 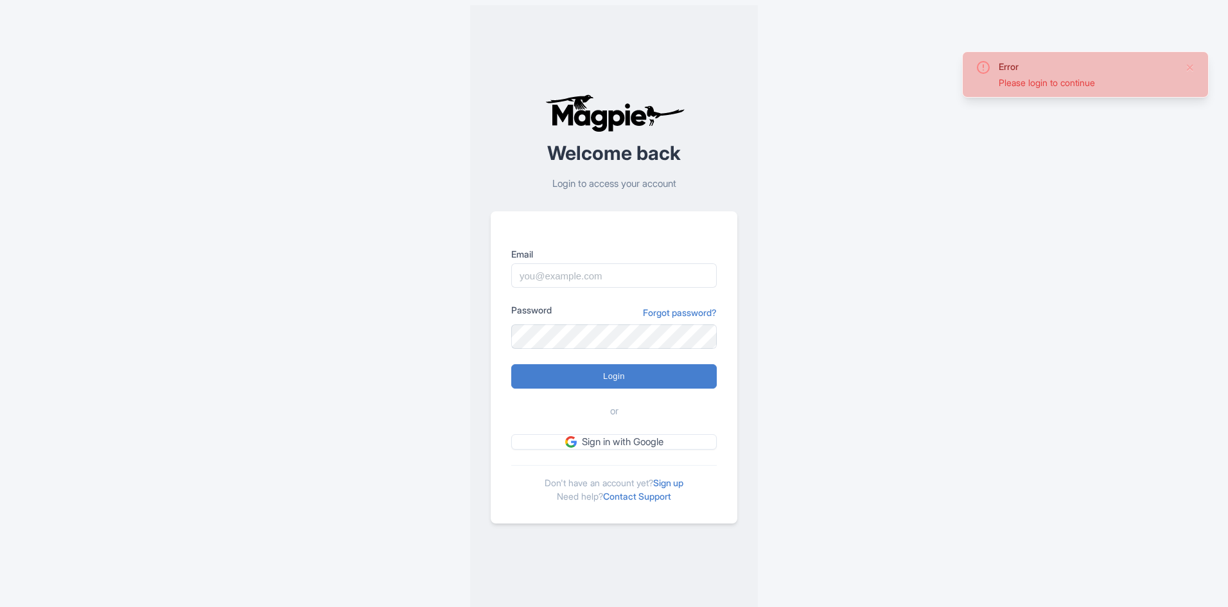 What do you see at coordinates (614, 184) in the screenshot?
I see `p: Login to access your account` at bounding box center [614, 184].